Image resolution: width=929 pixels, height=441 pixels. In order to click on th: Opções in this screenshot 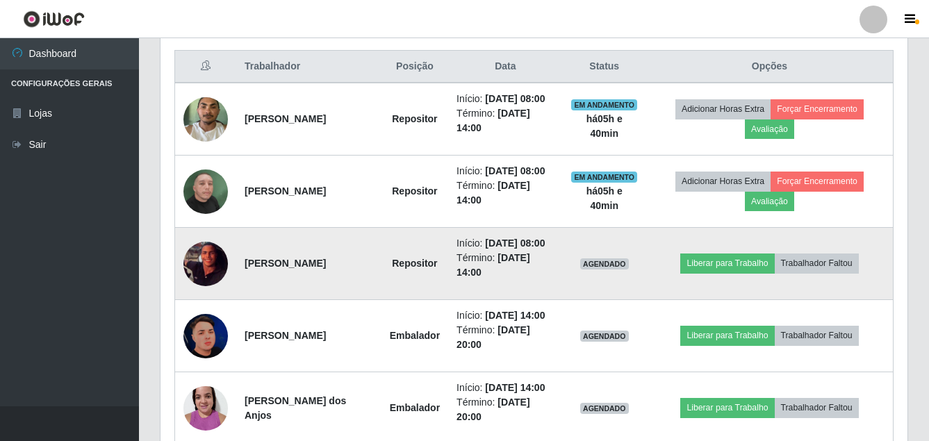, I will do `click(770, 67)`.